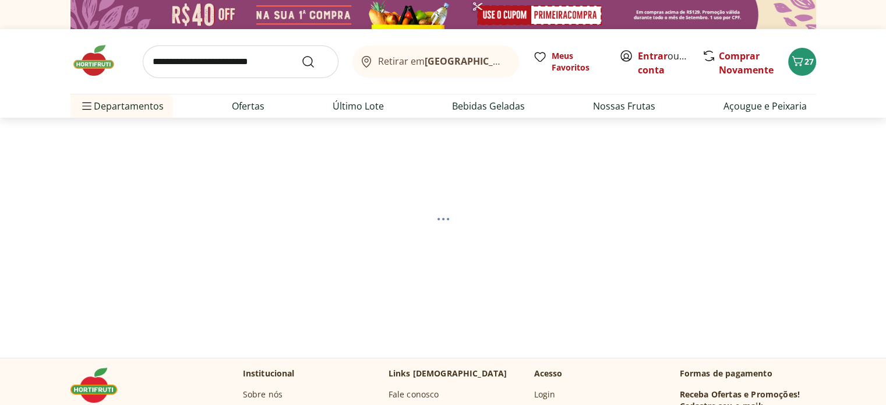 The width and height of the screenshot is (886, 405). Describe the element at coordinates (87, 106) in the screenshot. I see `button: Menu` at that location.